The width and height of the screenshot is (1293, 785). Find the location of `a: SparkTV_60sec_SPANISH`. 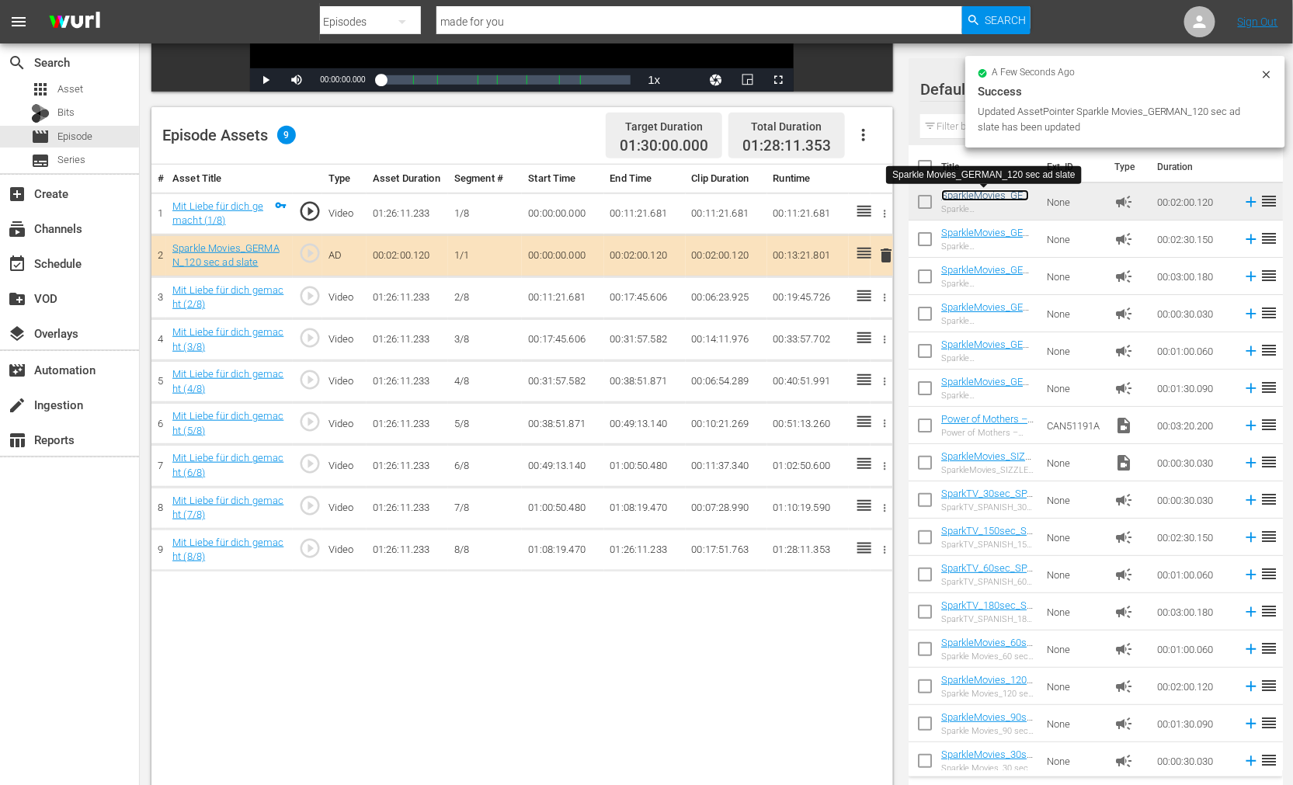

a: SparkTV_60sec_SPANISH is located at coordinates (987, 574).